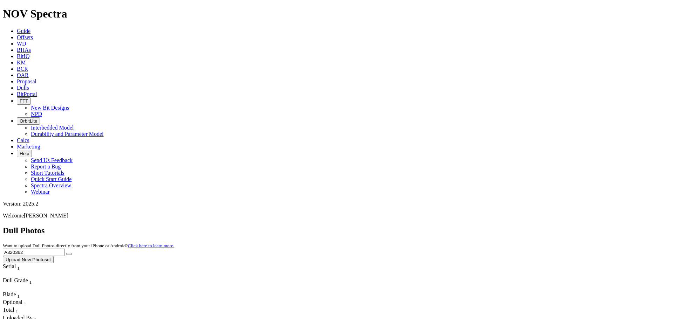  What do you see at coordinates (15, 303) in the screenshot?
I see `div: Optional Sort None` at bounding box center [15, 303].